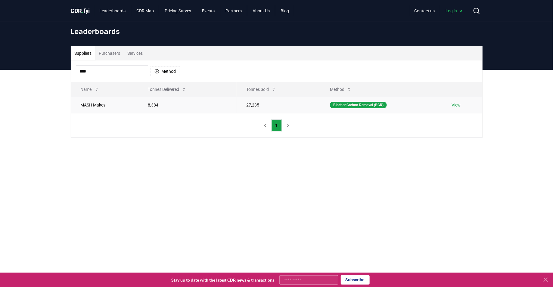 The height and width of the screenshot is (287, 553). What do you see at coordinates (145, 11) in the screenshot?
I see `a: CDR Map` at bounding box center [145, 11].